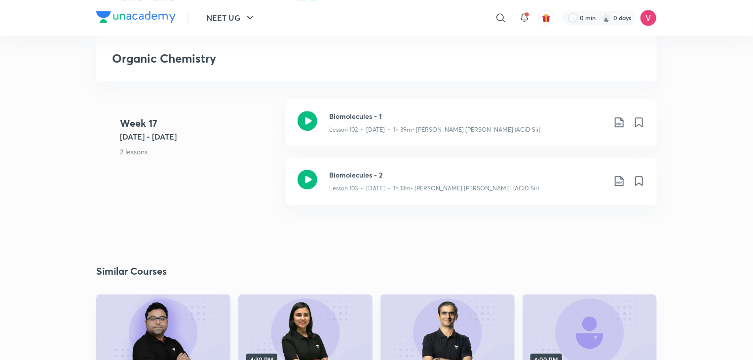 The height and width of the screenshot is (360, 753). Describe the element at coordinates (607, 18) in the screenshot. I see `img: streak` at that location.